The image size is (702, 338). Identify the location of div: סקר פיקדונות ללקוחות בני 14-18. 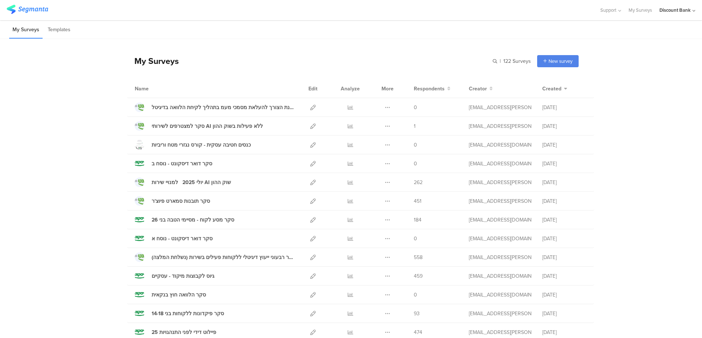
(188, 313).